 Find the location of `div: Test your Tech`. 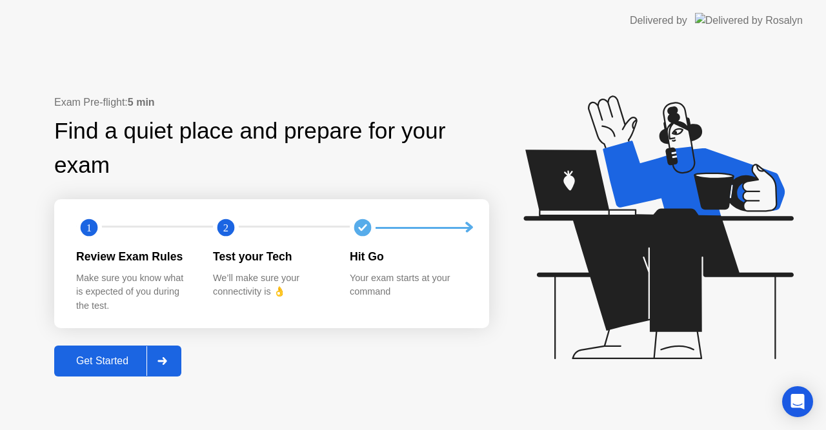

div: Test your Tech is located at coordinates (271, 257).